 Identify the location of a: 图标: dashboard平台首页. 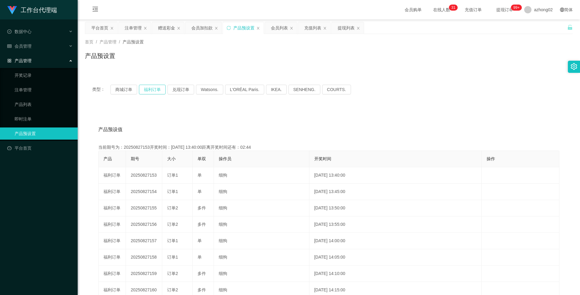
(40, 148).